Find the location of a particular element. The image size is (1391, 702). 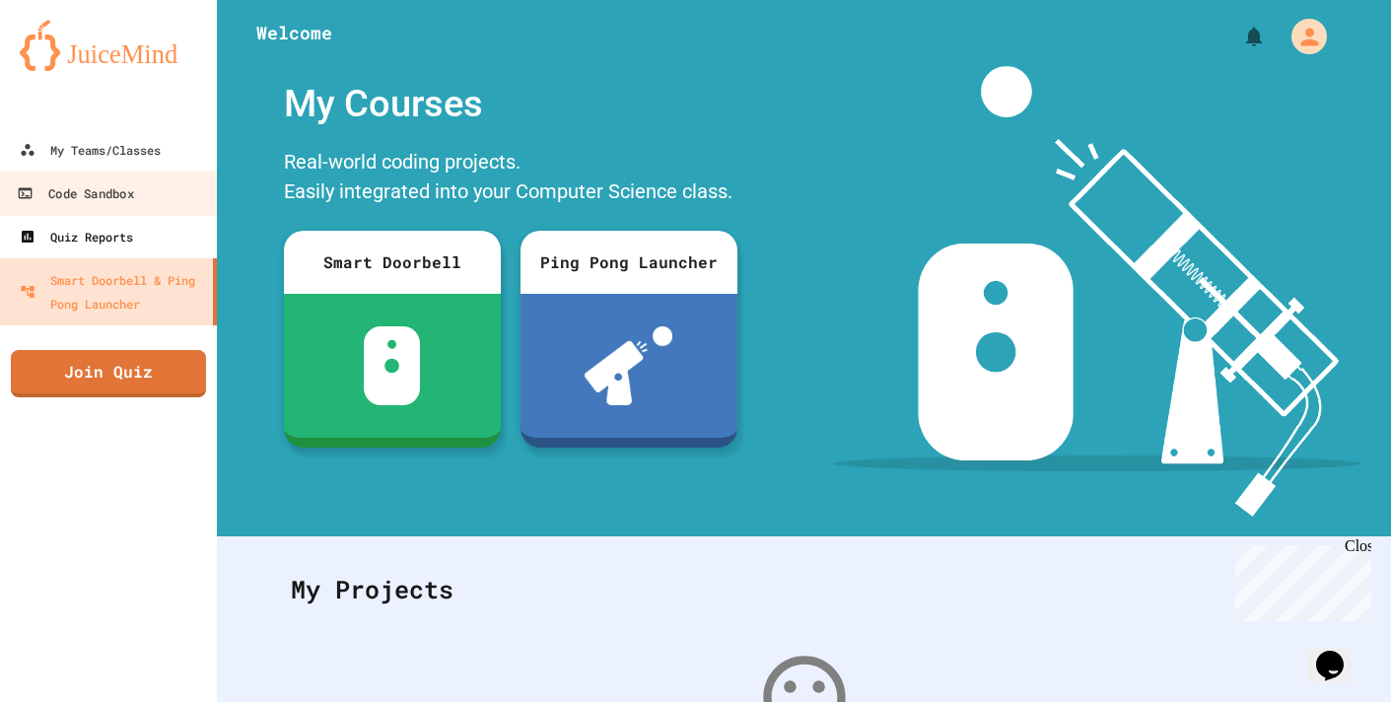

div: Real-world coding projects. Easily integrated into your Computer Science class. is located at coordinates (511, 178).